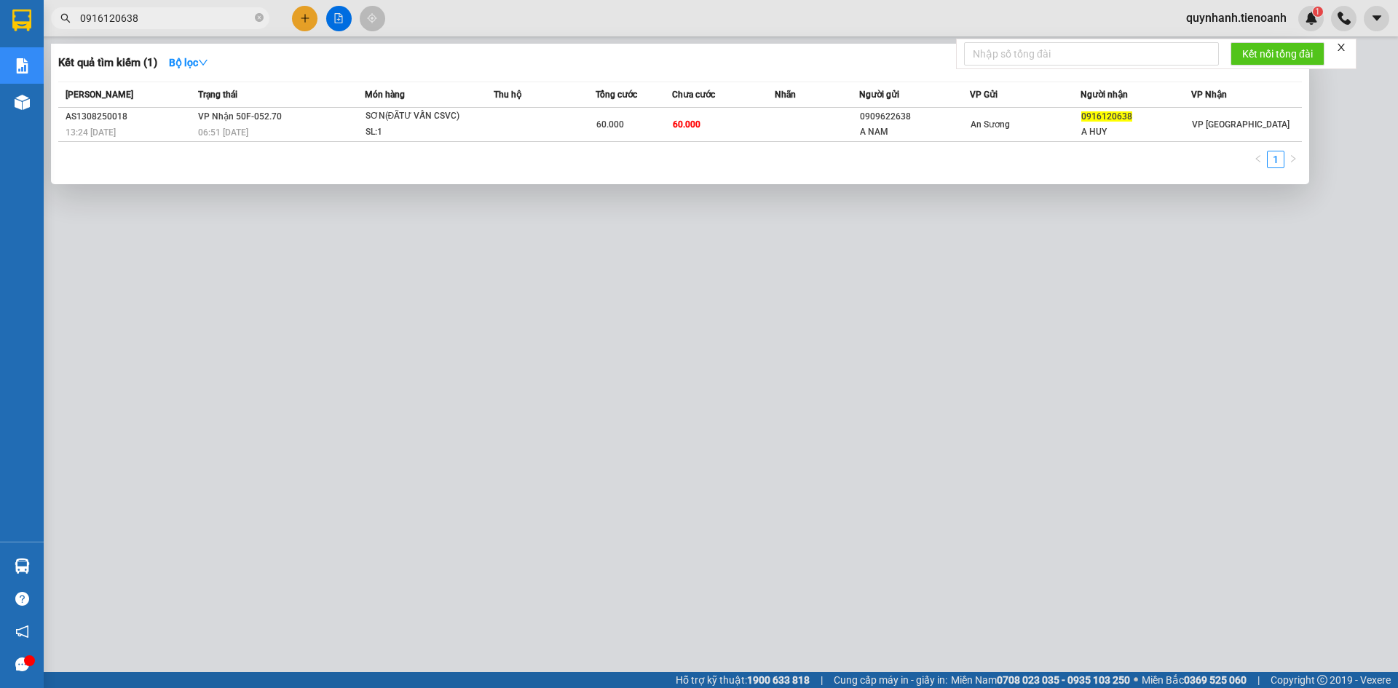  What do you see at coordinates (189, 63) in the screenshot?
I see `button: Bộ lọcdown` at bounding box center [189, 63].